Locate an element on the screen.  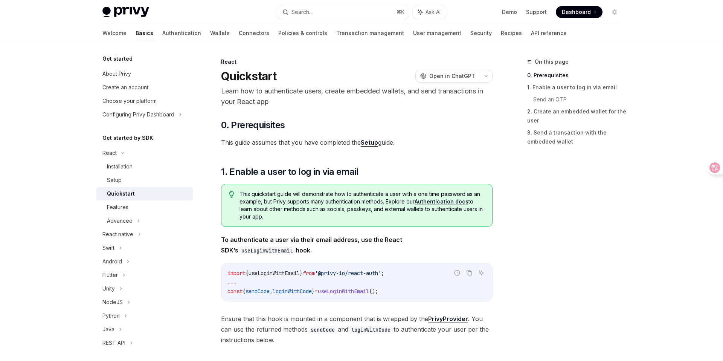
a: 0. Prerequisites is located at coordinates (577, 75).